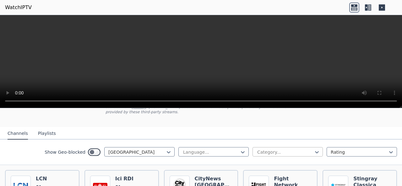 Image resolution: width=402 pixels, height=186 pixels. Describe the element at coordinates (139, 107) in the screenshot. I see `a: iptv-org` at that location.